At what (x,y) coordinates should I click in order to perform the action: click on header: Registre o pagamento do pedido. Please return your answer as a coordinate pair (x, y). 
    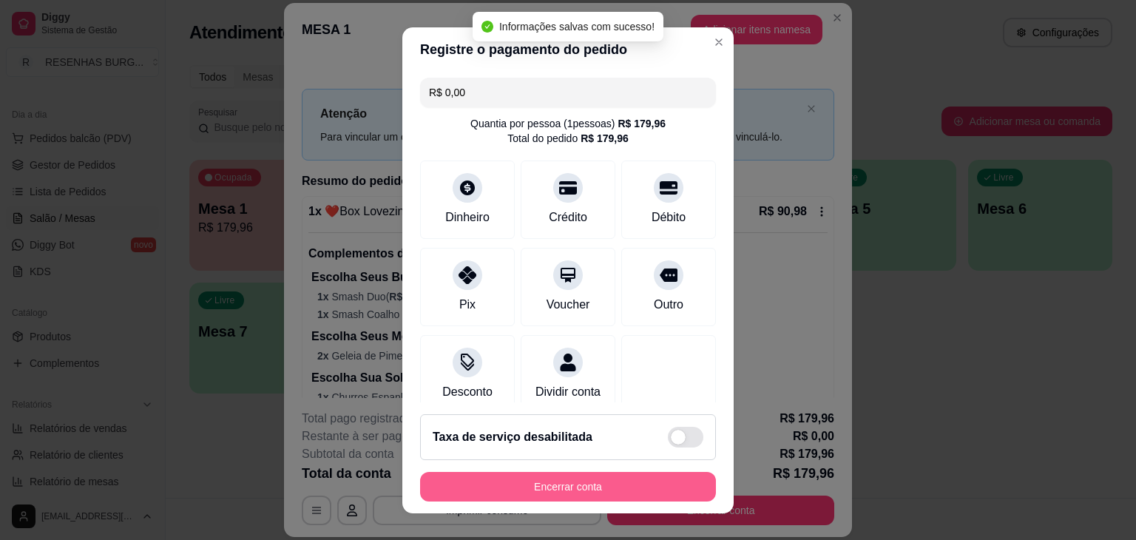
    Looking at the image, I should click on (568, 50).